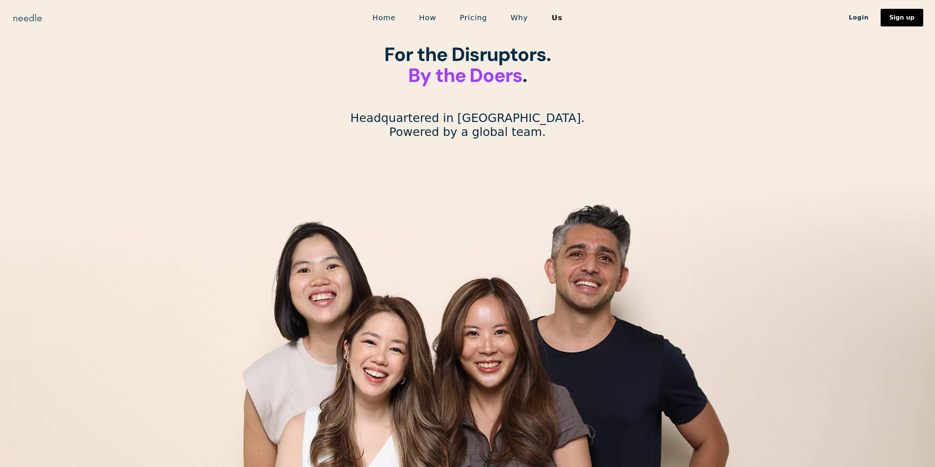 The height and width of the screenshot is (467, 935). What do you see at coordinates (902, 18) in the screenshot?
I see `a: Sign up` at bounding box center [902, 18].